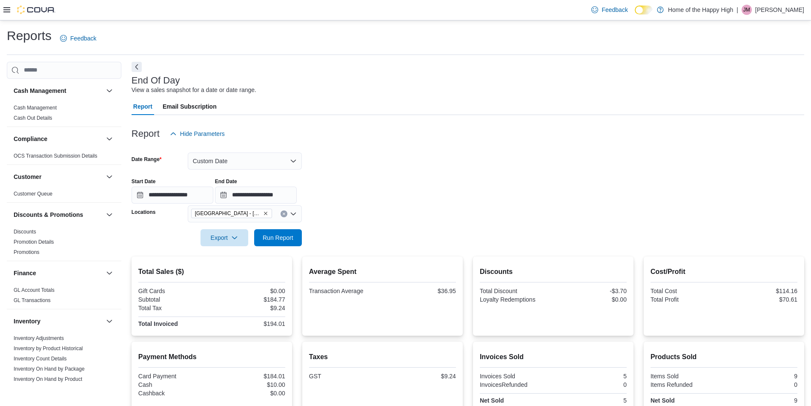  What do you see at coordinates (25, 232) in the screenshot?
I see `span: Discounts` at bounding box center [25, 232].